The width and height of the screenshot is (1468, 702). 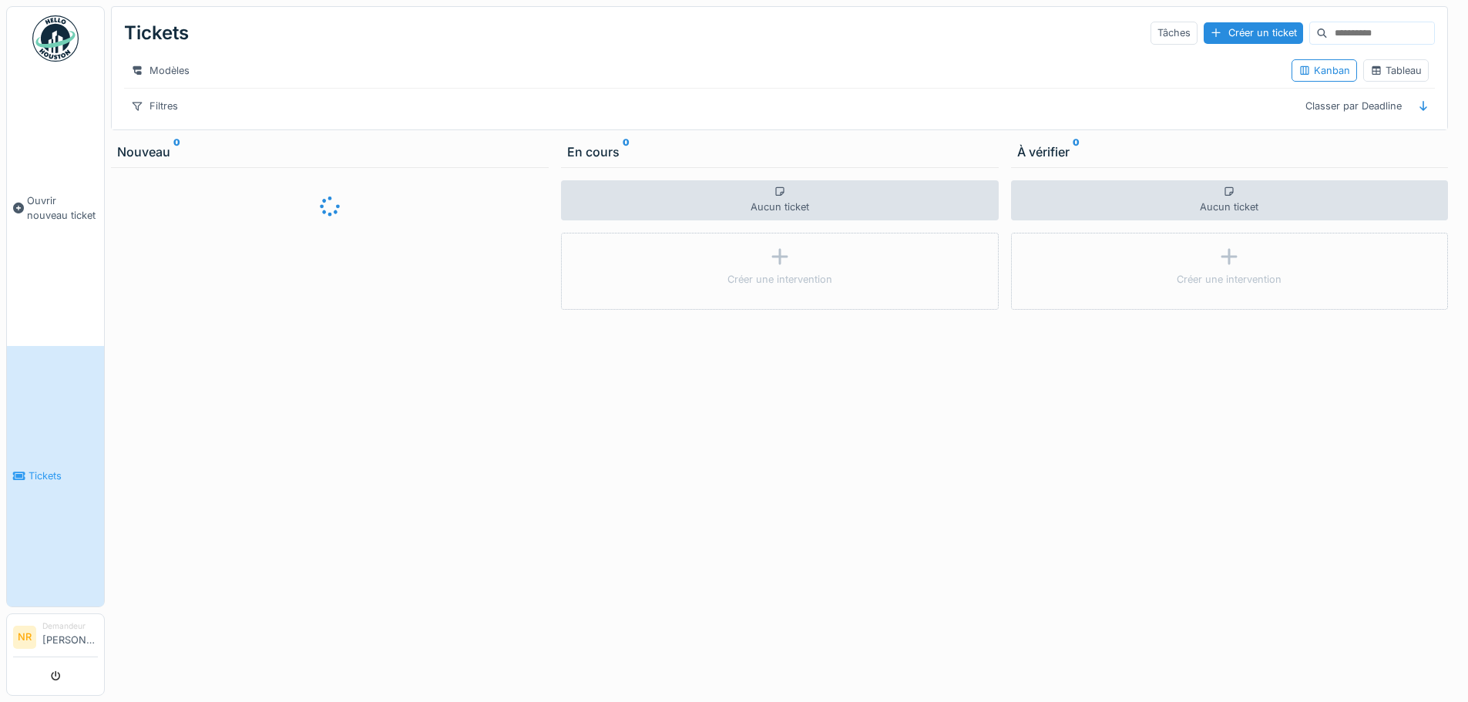 What do you see at coordinates (330, 152) in the screenshot?
I see `div: Nouveau` at bounding box center [330, 152].